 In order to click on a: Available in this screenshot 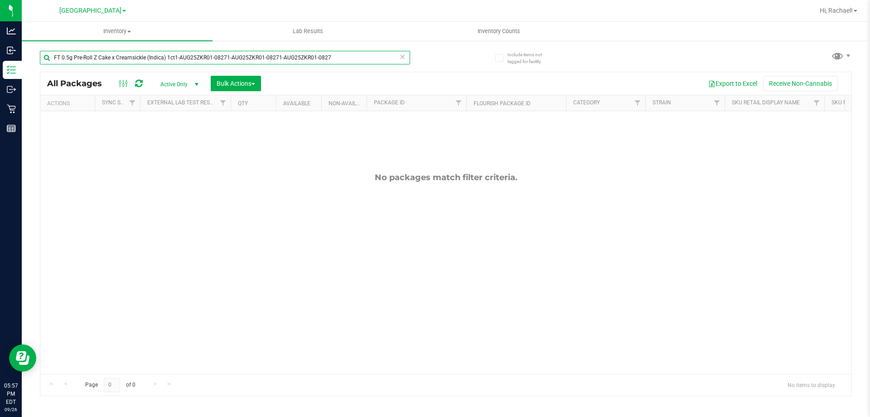, I will do `click(297, 103)`.